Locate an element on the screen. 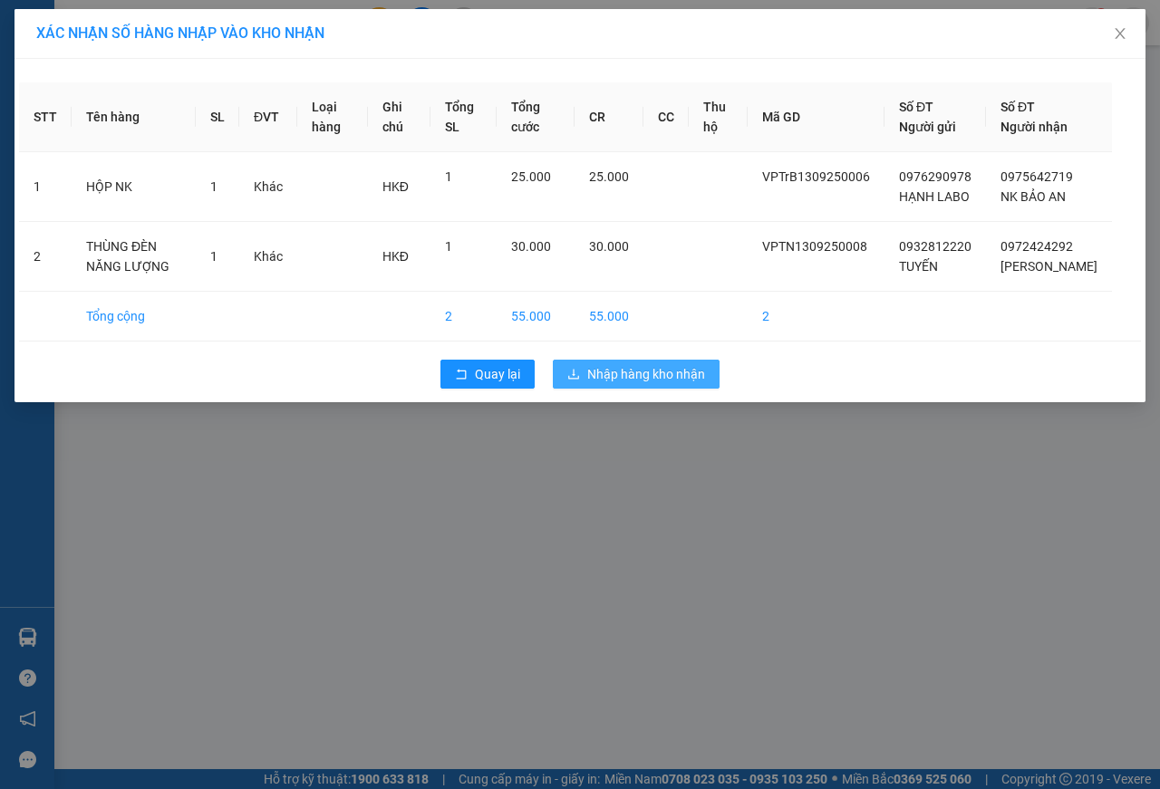  td: HỘP NK is located at coordinates (133, 187).